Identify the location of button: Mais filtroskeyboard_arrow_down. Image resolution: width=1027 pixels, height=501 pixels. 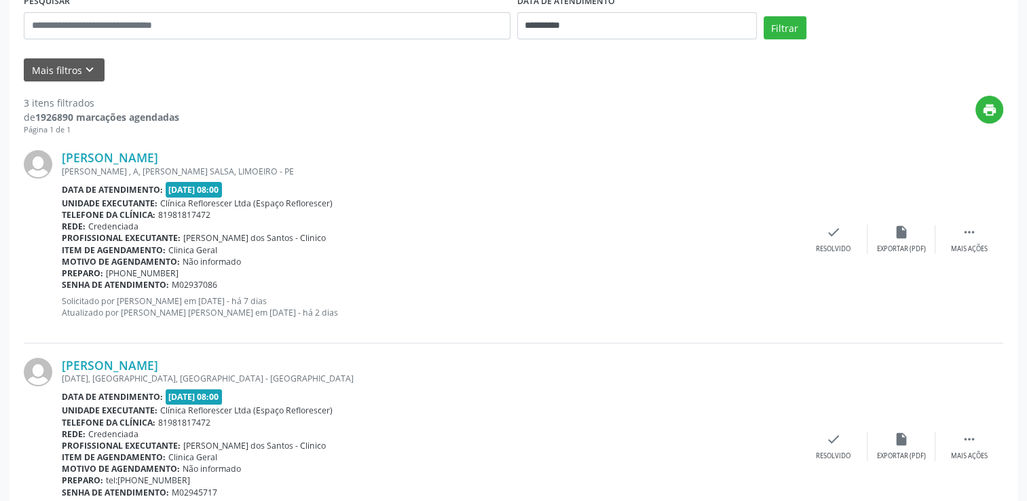
(64, 70).